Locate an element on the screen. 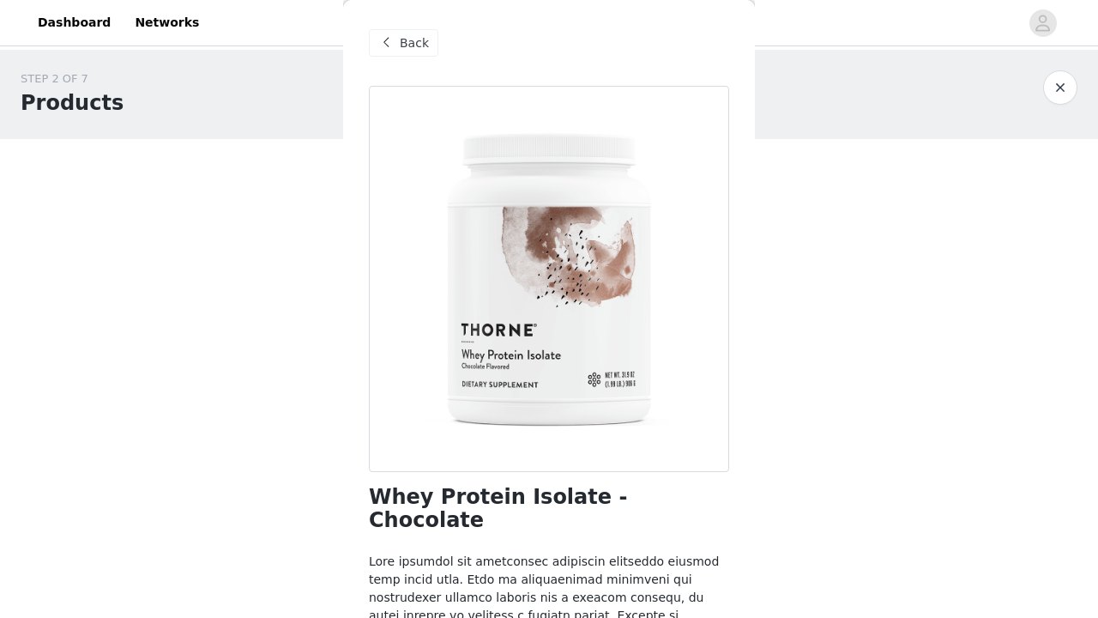 The width and height of the screenshot is (1098, 618). h1: Whey Protein Isolate - Chocolate is located at coordinates (549, 509).